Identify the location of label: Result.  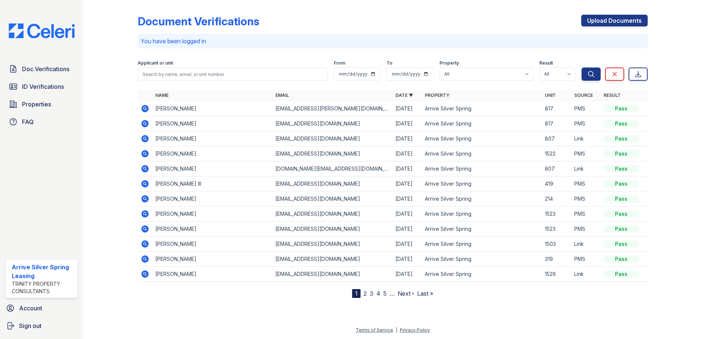
(546, 63).